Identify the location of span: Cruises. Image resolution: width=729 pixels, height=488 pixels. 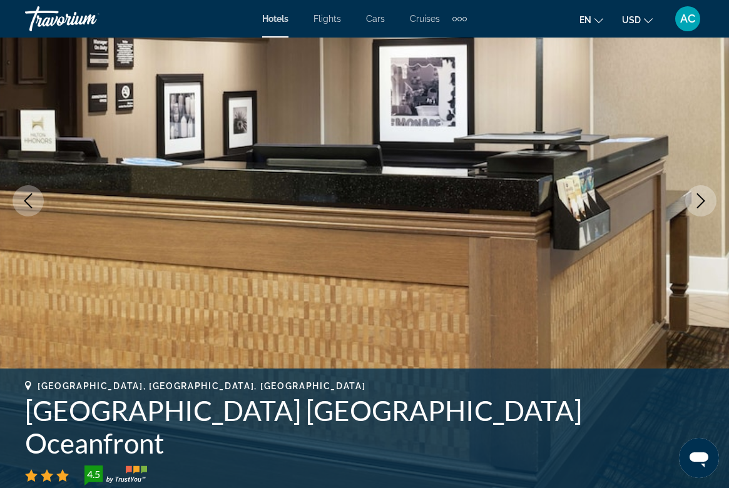
(425, 19).